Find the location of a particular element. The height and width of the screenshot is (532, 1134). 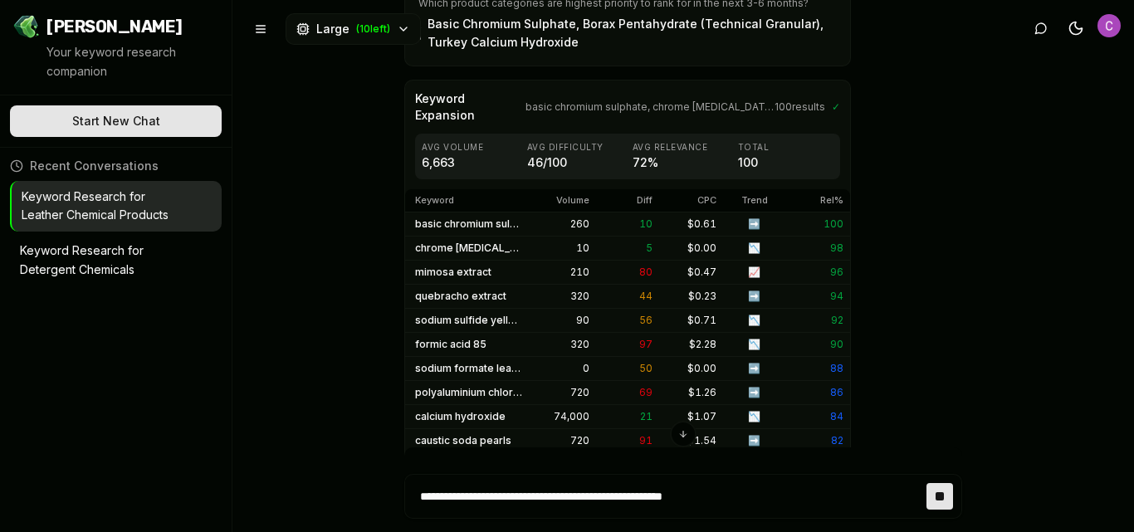

td: polyaluminium chloride pac is located at coordinates (468, 392).